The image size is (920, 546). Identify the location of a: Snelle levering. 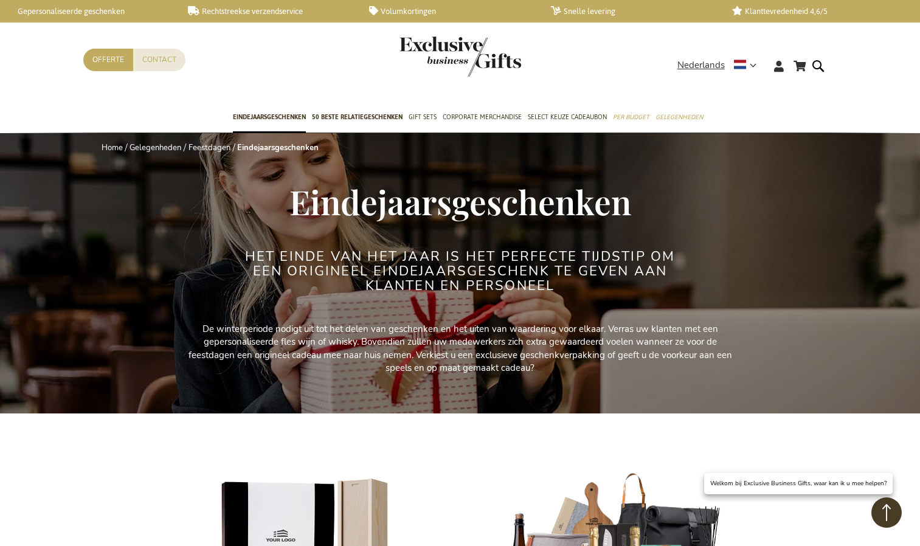
(632, 11).